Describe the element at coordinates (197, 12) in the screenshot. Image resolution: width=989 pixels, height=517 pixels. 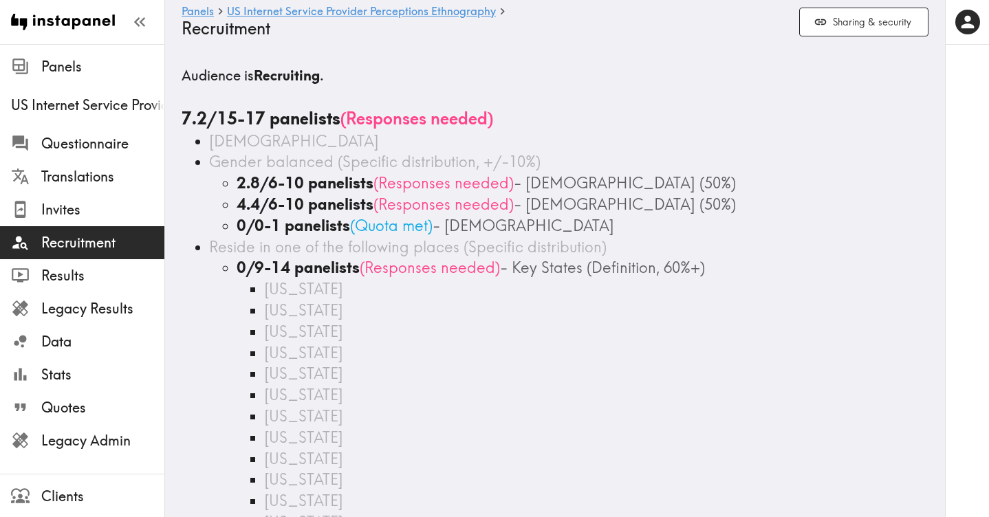
I see `a: Panels` at that location.